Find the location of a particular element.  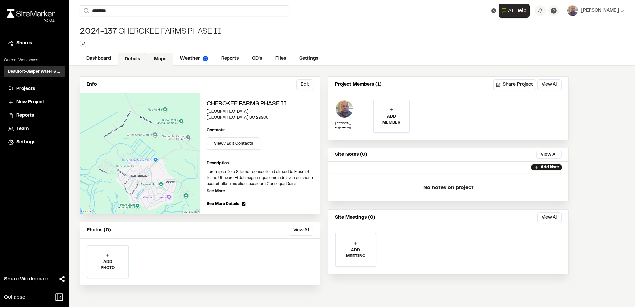

a: New Project is located at coordinates (35, 102).